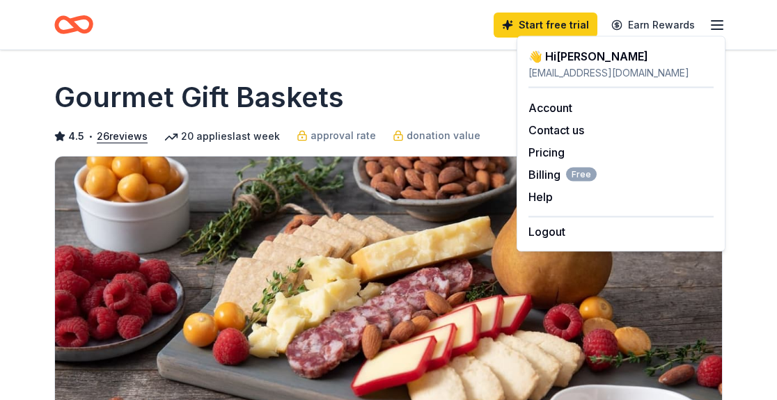 Image resolution: width=777 pixels, height=400 pixels. What do you see at coordinates (74, 24) in the screenshot?
I see `a: Home` at bounding box center [74, 24].